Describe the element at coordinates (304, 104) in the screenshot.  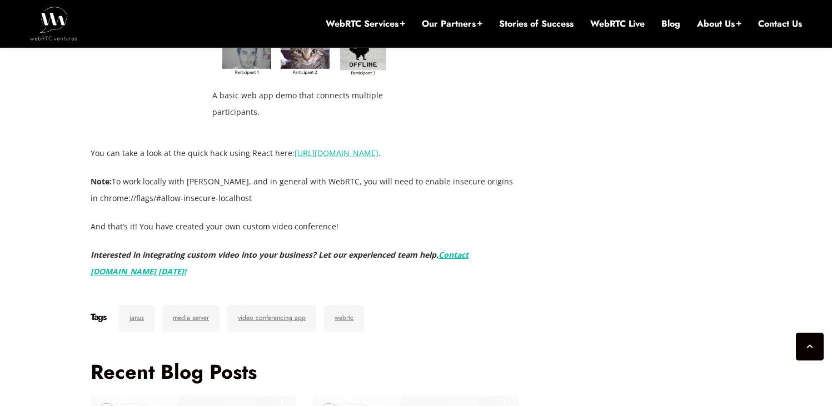
I see `figcaption: A basic web app demo that connects multiple participants.` at that location.